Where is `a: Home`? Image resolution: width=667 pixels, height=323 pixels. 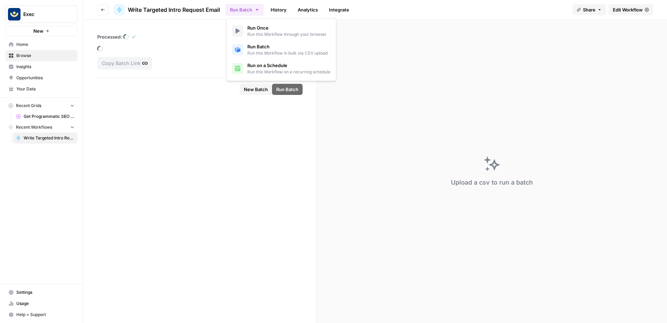 a: Home is located at coordinates (41, 44).